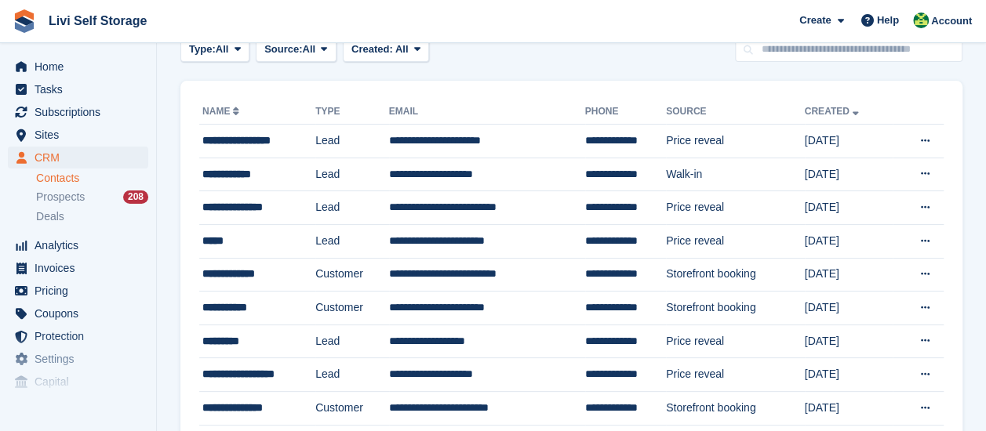  What do you see at coordinates (815, 20) in the screenshot?
I see `span: Create` at bounding box center [815, 20].